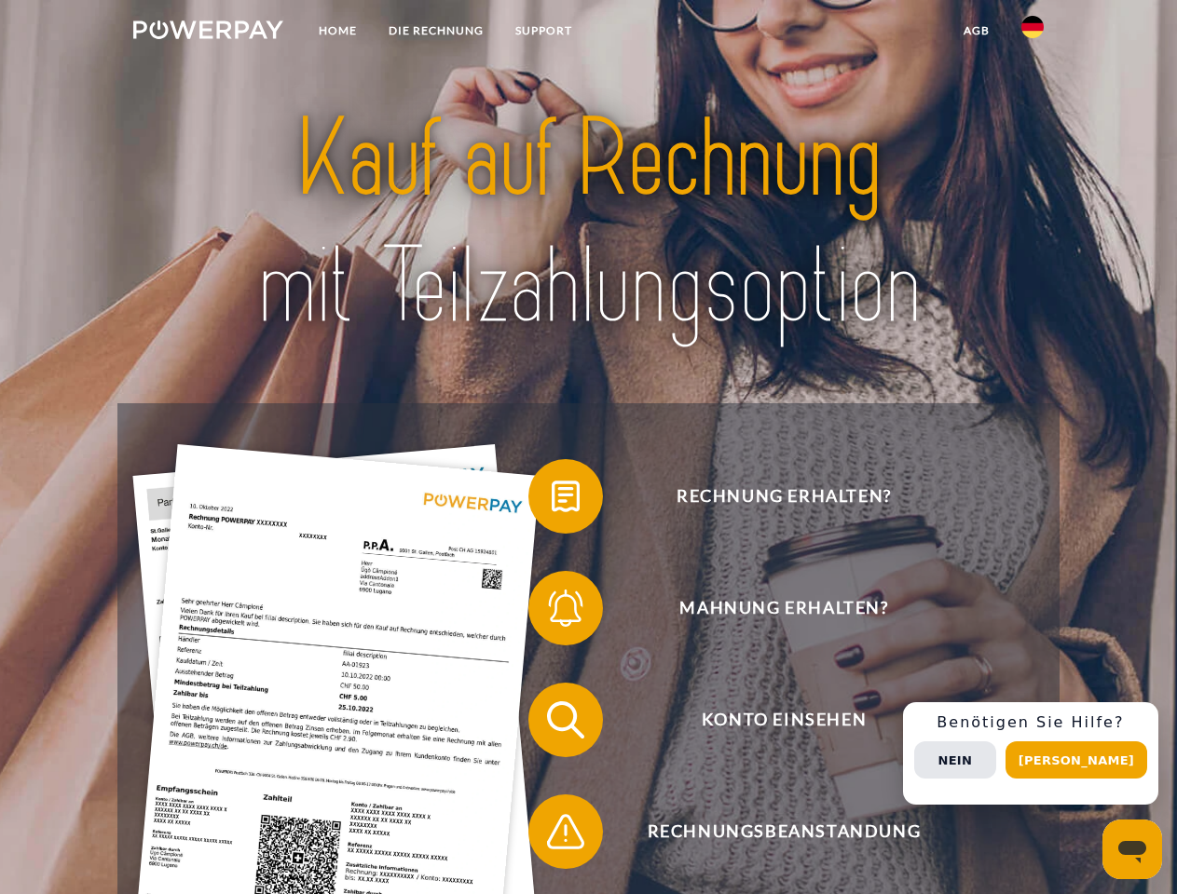  Describe the element at coordinates (436, 31) in the screenshot. I see `a: DIE RECHNUNG` at that location.